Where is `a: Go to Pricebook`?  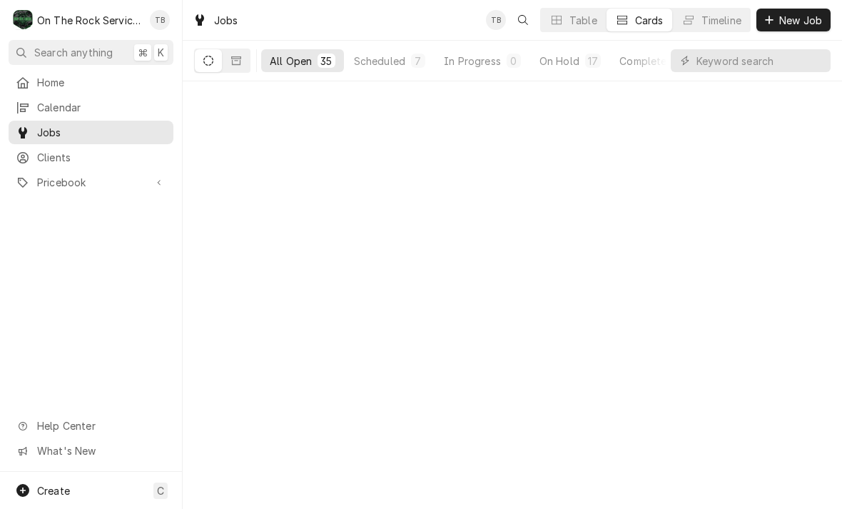
a: Go to Pricebook is located at coordinates (91, 182).